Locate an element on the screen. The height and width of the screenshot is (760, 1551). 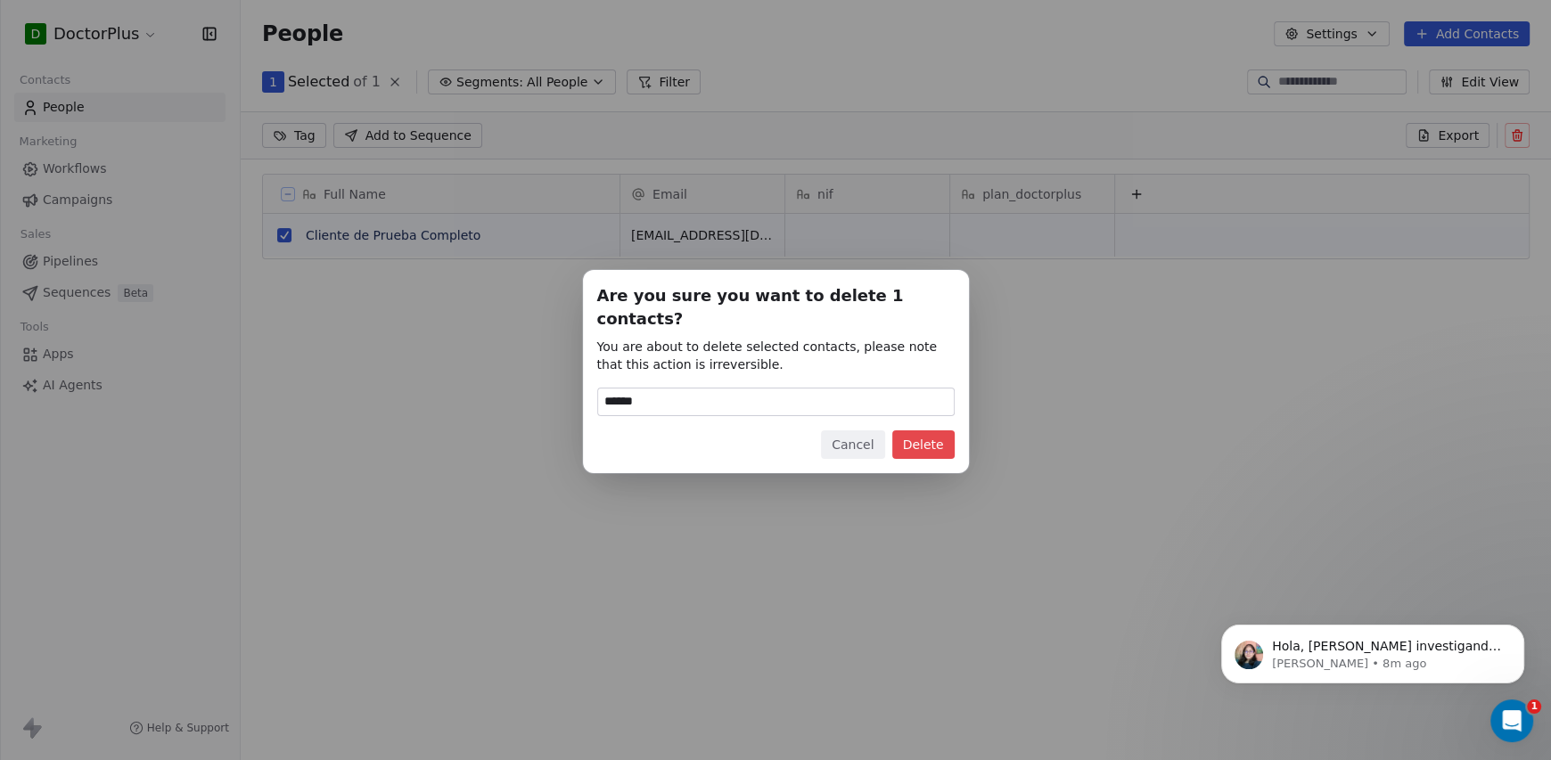
button: Delete is located at coordinates (924, 445).